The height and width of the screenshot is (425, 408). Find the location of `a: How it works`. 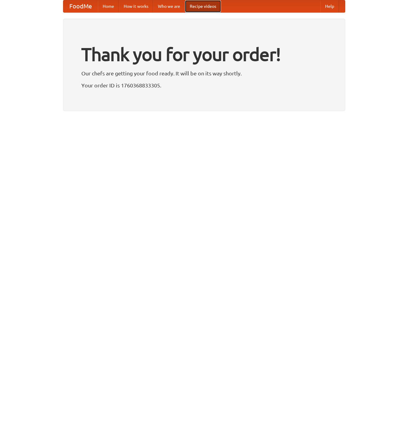

a: How it works is located at coordinates (136, 6).